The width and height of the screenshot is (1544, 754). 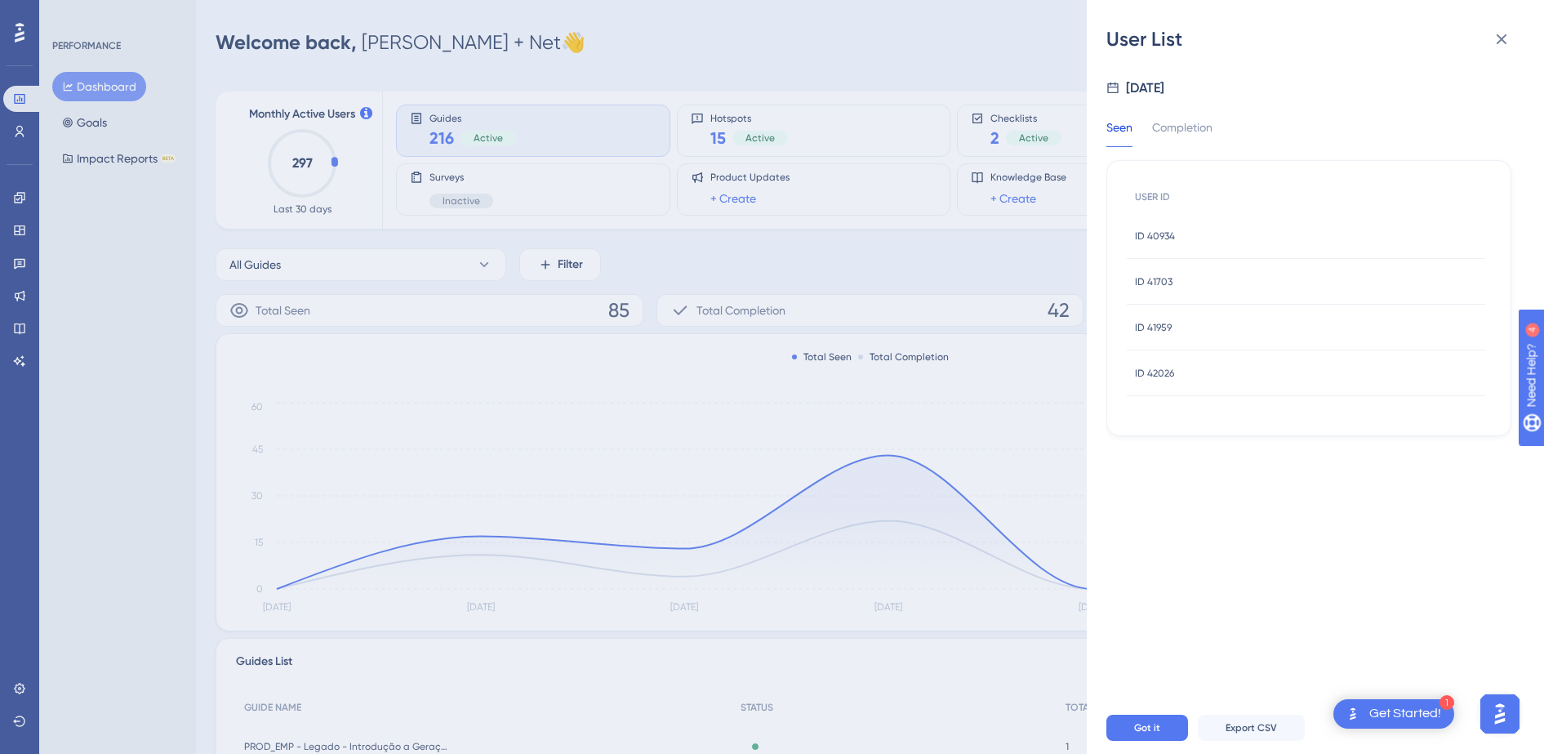 I want to click on span: ID 41959, so click(x=1153, y=327).